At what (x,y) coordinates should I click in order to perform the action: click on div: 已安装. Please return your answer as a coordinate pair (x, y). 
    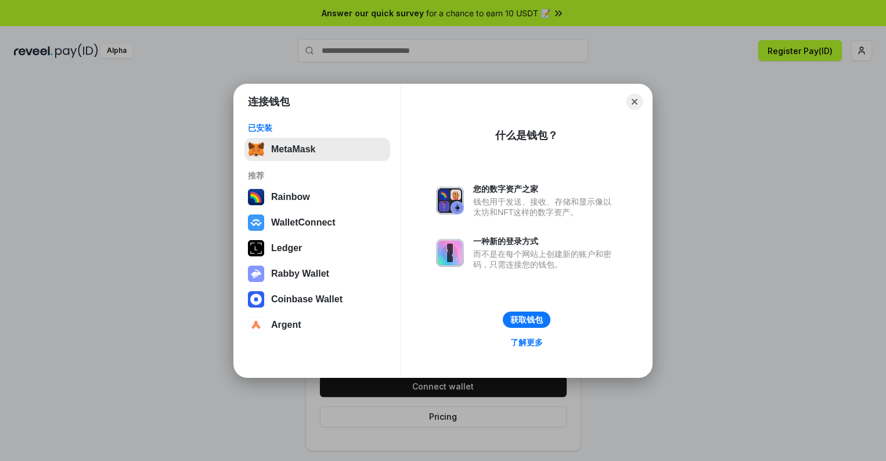
    Looking at the image, I should click on (317, 128).